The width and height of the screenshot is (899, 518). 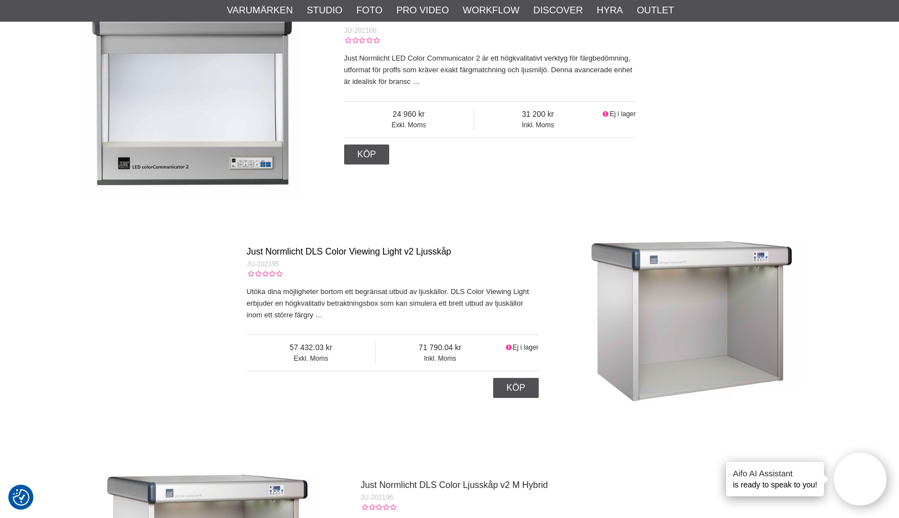 I want to click on h4: Aifo AI Assistant, so click(x=775, y=473).